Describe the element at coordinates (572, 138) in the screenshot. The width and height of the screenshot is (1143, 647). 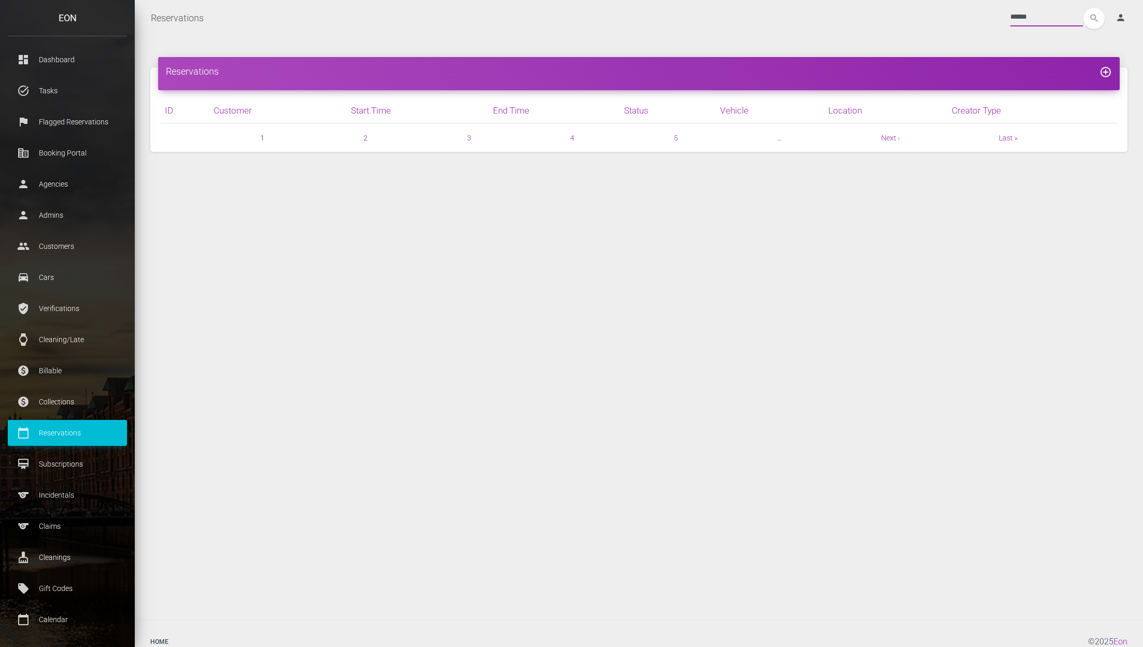
I see `a: 4` at that location.